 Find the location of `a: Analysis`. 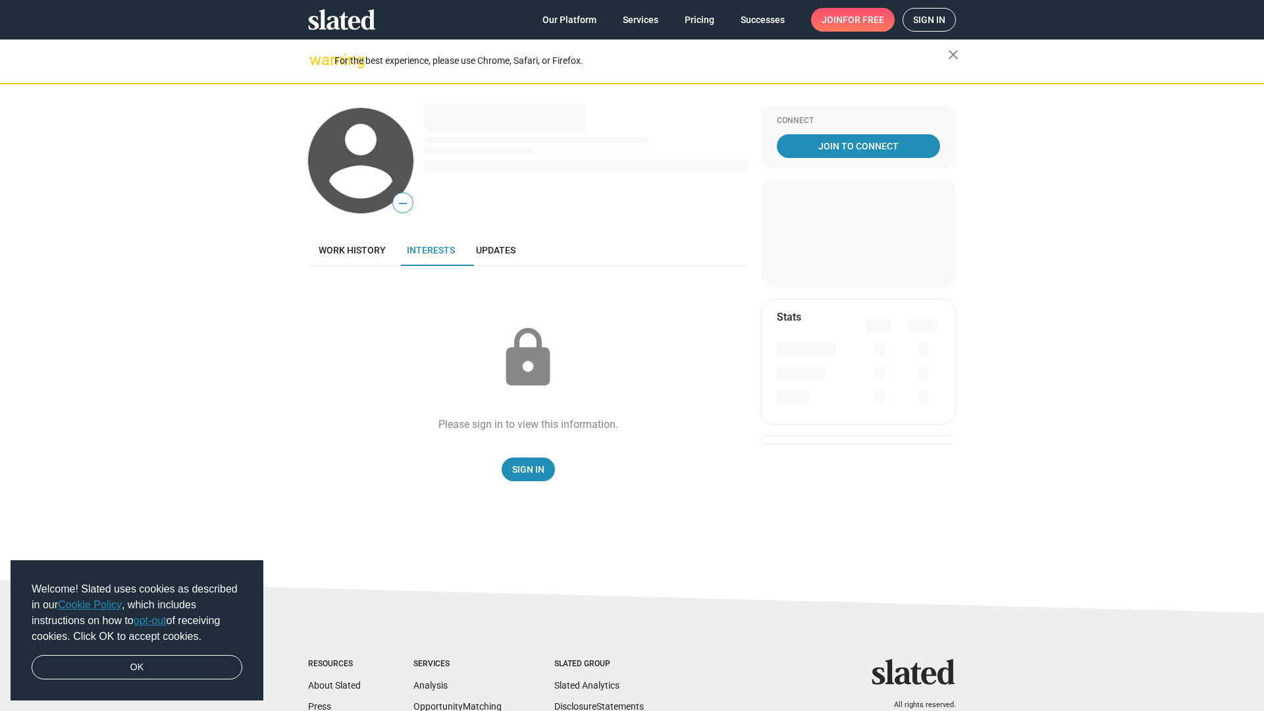

a: Analysis is located at coordinates (431, 685).